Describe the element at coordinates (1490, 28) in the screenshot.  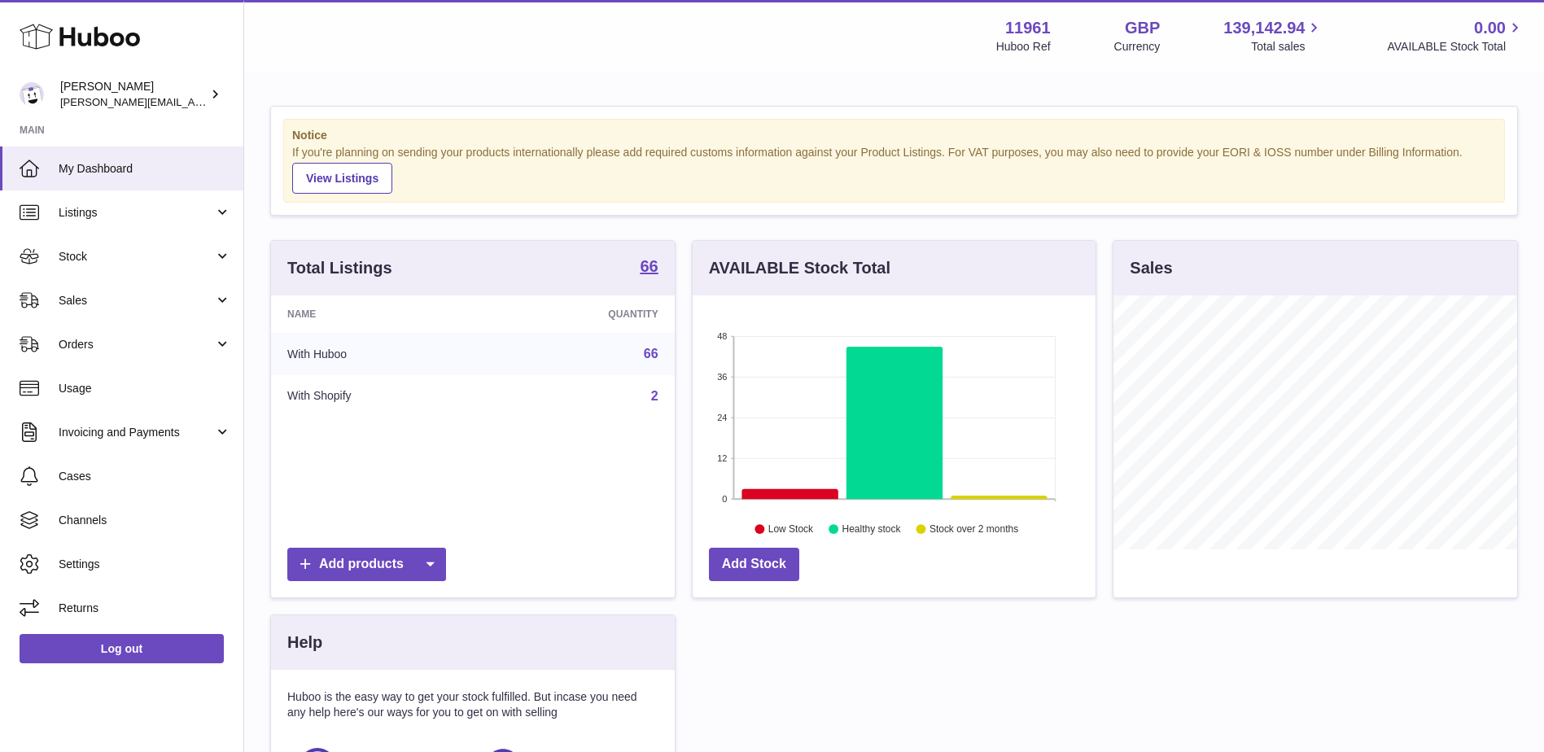
I see `span: 0.00` at that location.